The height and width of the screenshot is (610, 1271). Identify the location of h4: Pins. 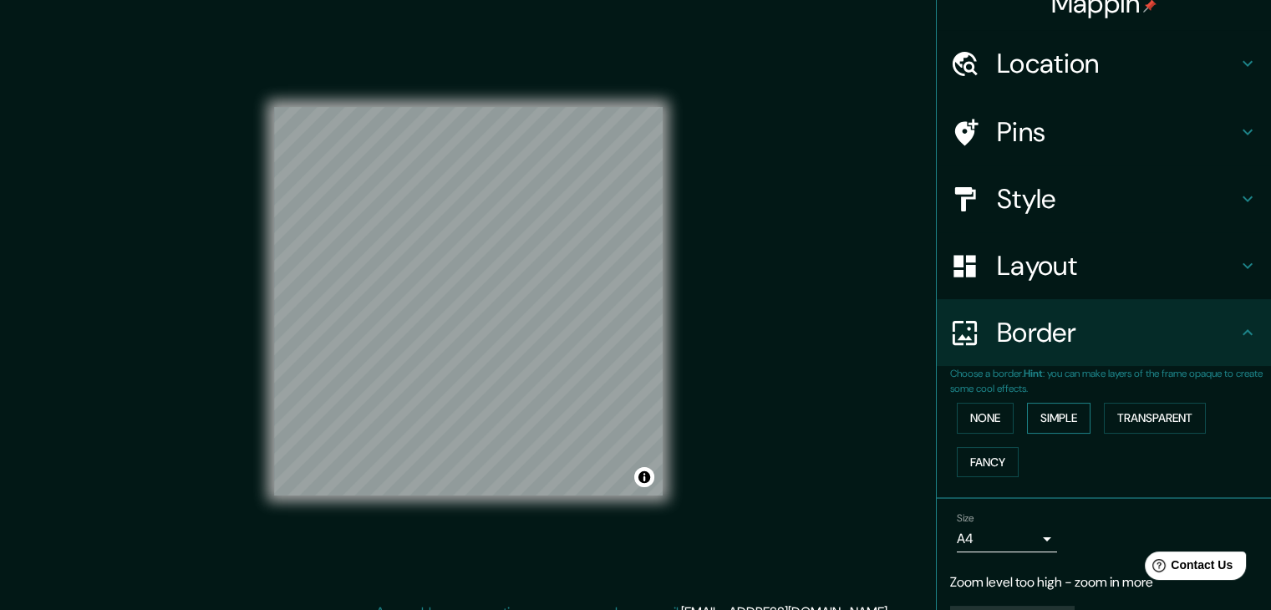
(1117, 132).